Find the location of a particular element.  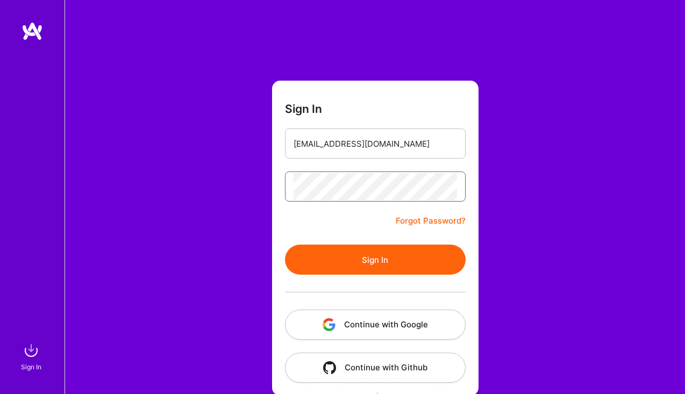

a: Forgot Password? is located at coordinates (430, 221).